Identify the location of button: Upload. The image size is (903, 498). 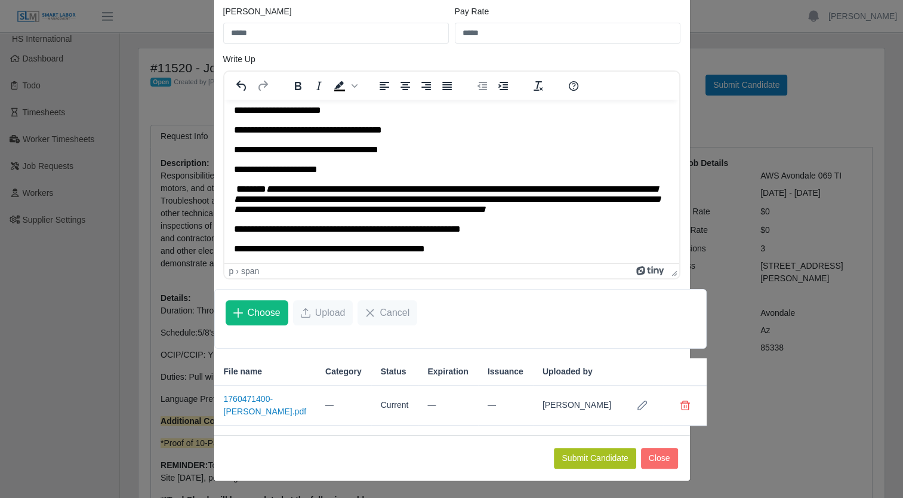
(323, 313).